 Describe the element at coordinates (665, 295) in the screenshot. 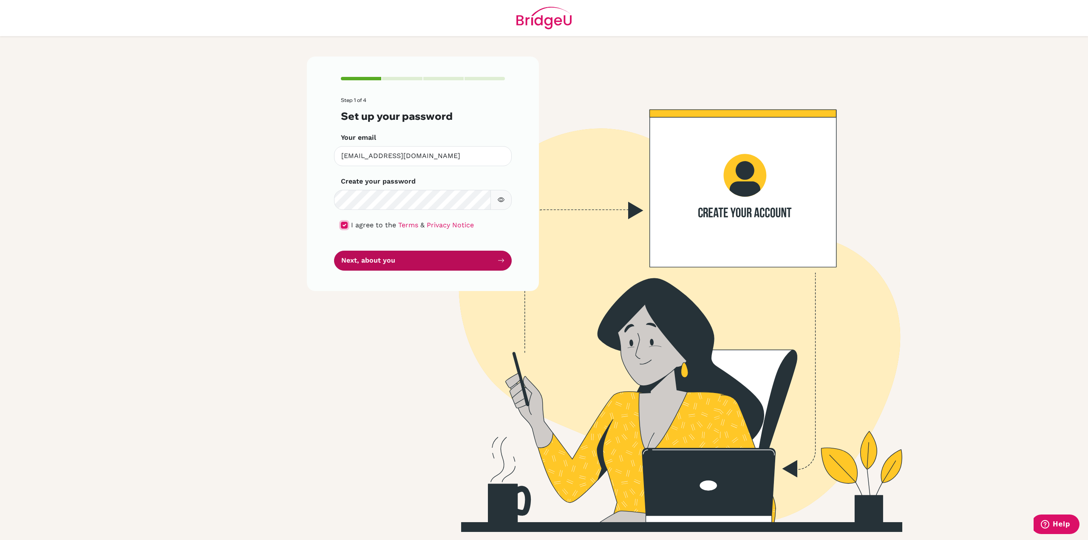

I see `img: Create your account` at that location.